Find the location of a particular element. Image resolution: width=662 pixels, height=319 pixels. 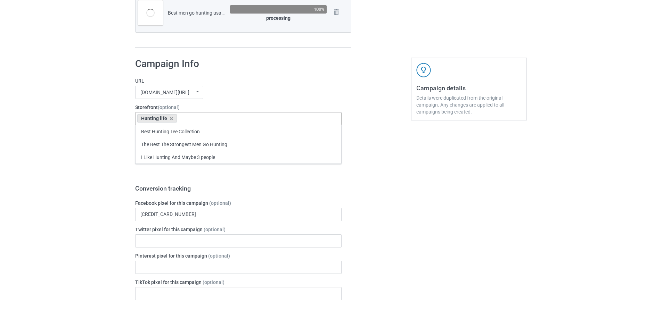

label: URL is located at coordinates (238, 81).